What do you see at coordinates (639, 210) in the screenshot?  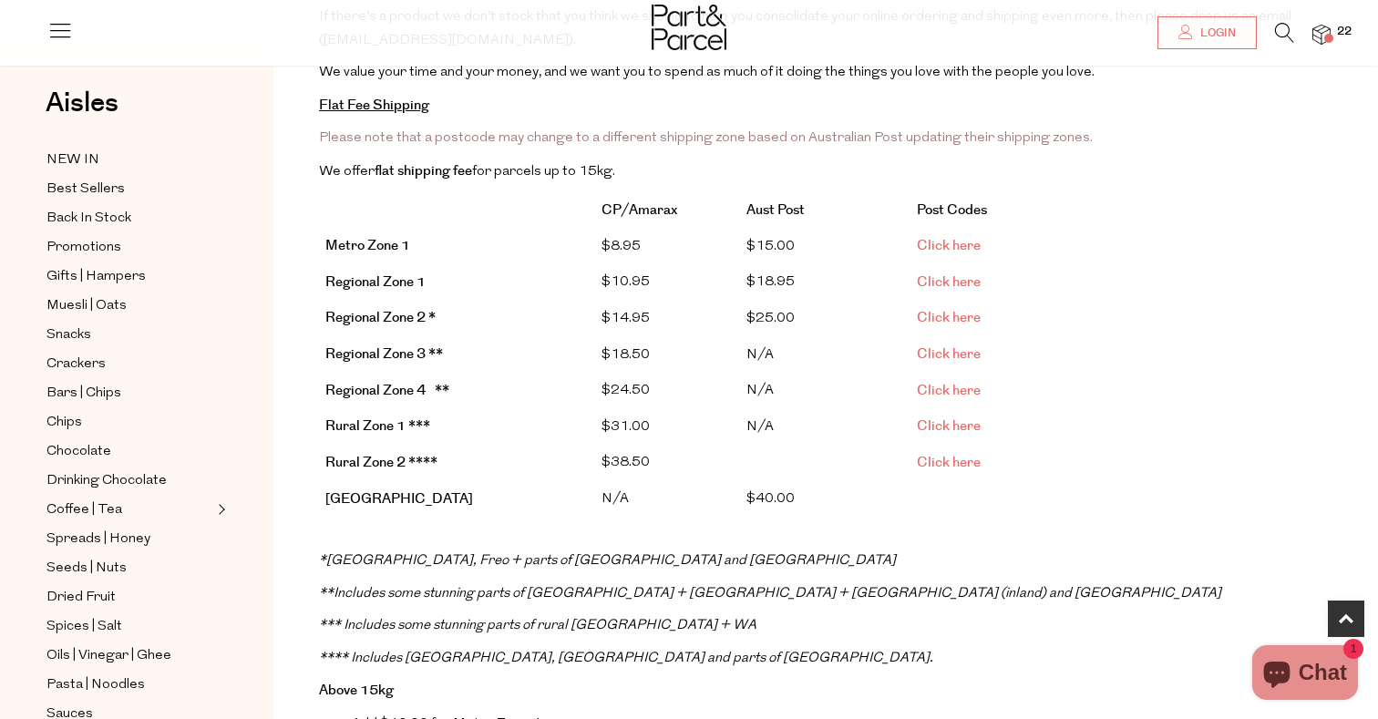 I see `strong: CP/Amarax` at bounding box center [639, 210].